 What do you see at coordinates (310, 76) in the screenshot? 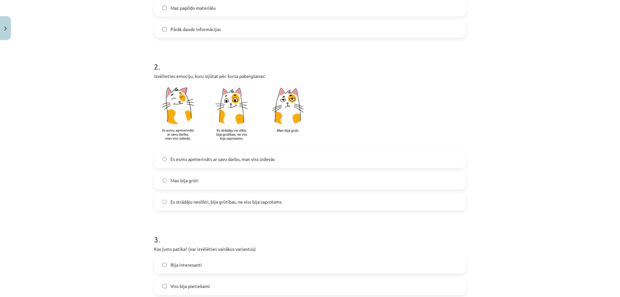
I see `p: Izvēlieties emociju, kuru izjūtat pēc kursa pabeigšanas:` at bounding box center [310, 76].